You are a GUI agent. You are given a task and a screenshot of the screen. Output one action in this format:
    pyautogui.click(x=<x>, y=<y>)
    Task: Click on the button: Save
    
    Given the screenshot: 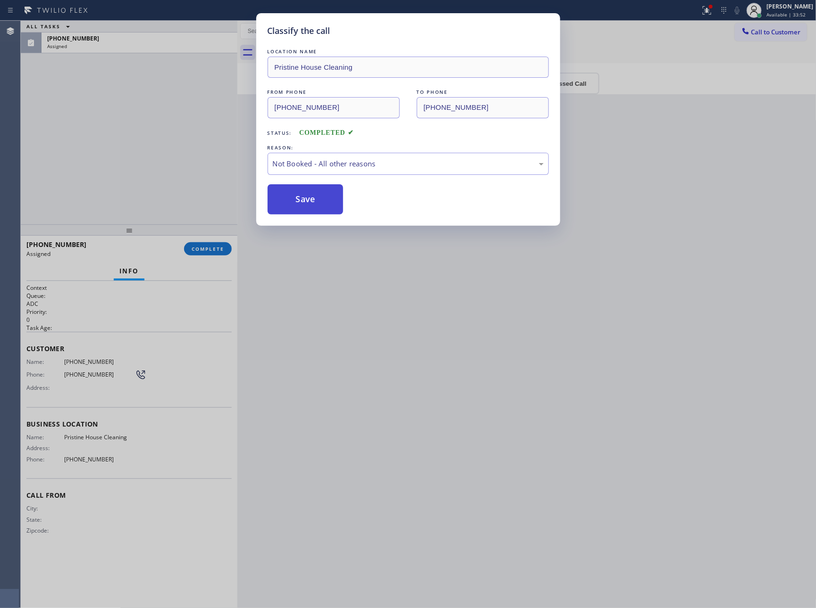 What is the action you would take?
    pyautogui.click(x=305, y=200)
    